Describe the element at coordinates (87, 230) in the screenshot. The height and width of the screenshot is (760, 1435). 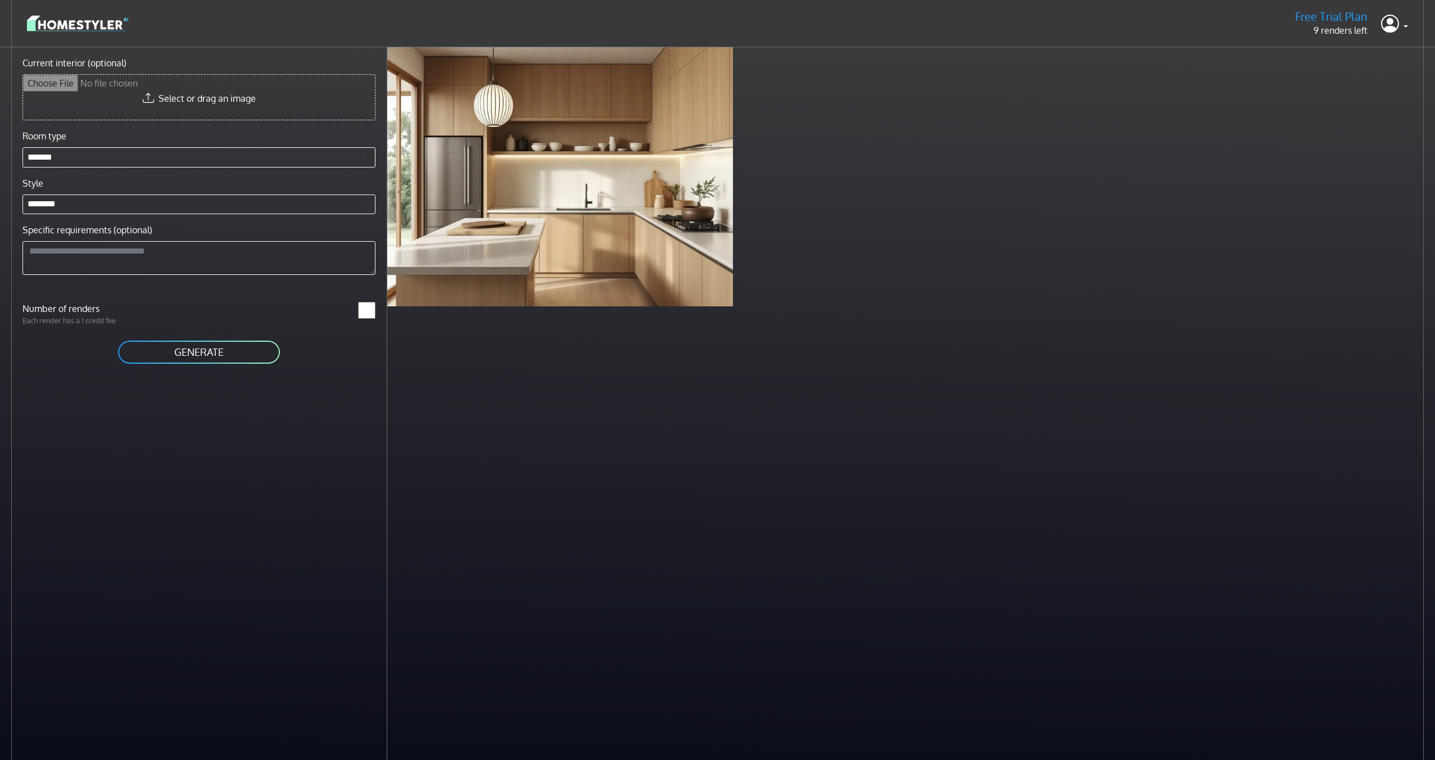
I see `label: Specific requirements (optional)` at that location.